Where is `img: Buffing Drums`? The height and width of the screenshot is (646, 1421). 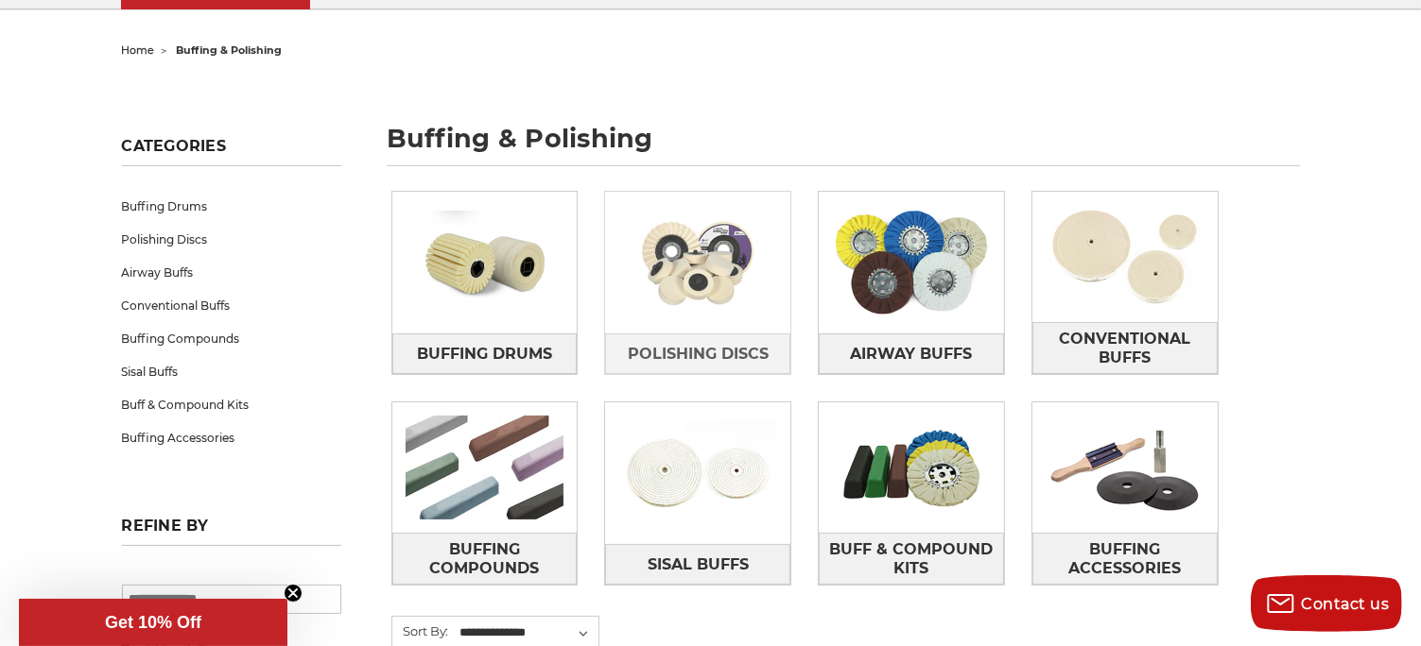
img: Buffing Drums is located at coordinates (485, 263).